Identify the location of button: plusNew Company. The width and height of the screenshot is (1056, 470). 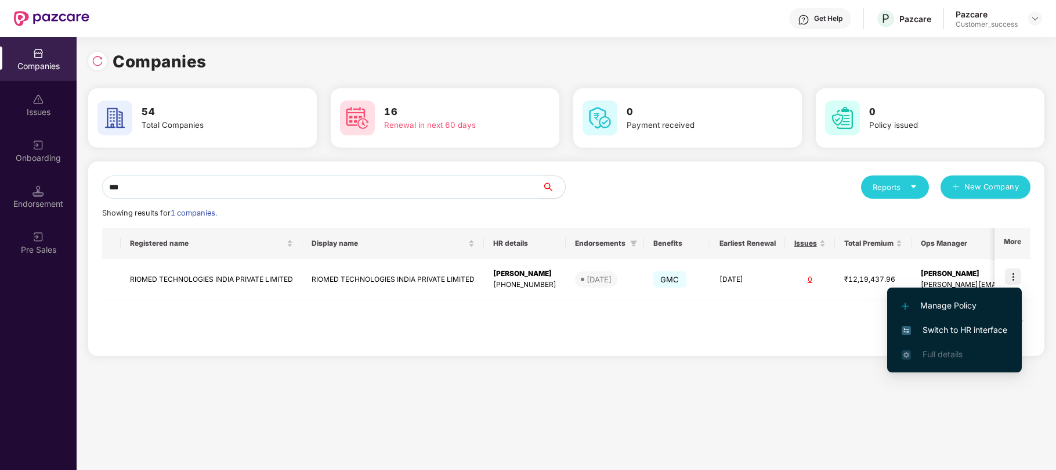
(985, 187).